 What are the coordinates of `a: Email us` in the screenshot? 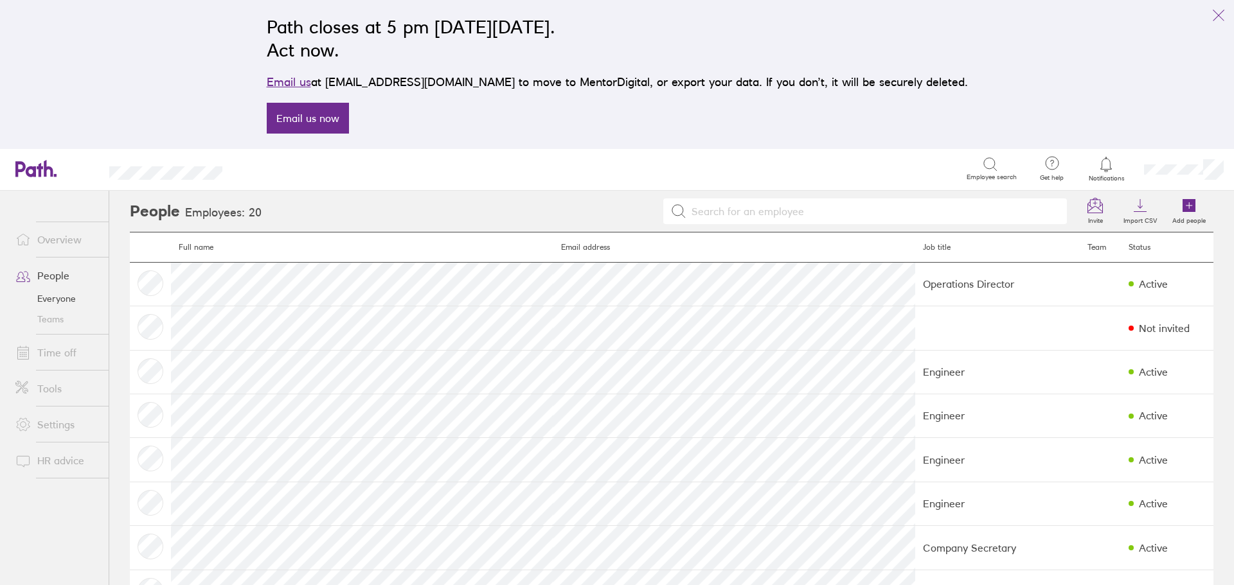 It's located at (289, 82).